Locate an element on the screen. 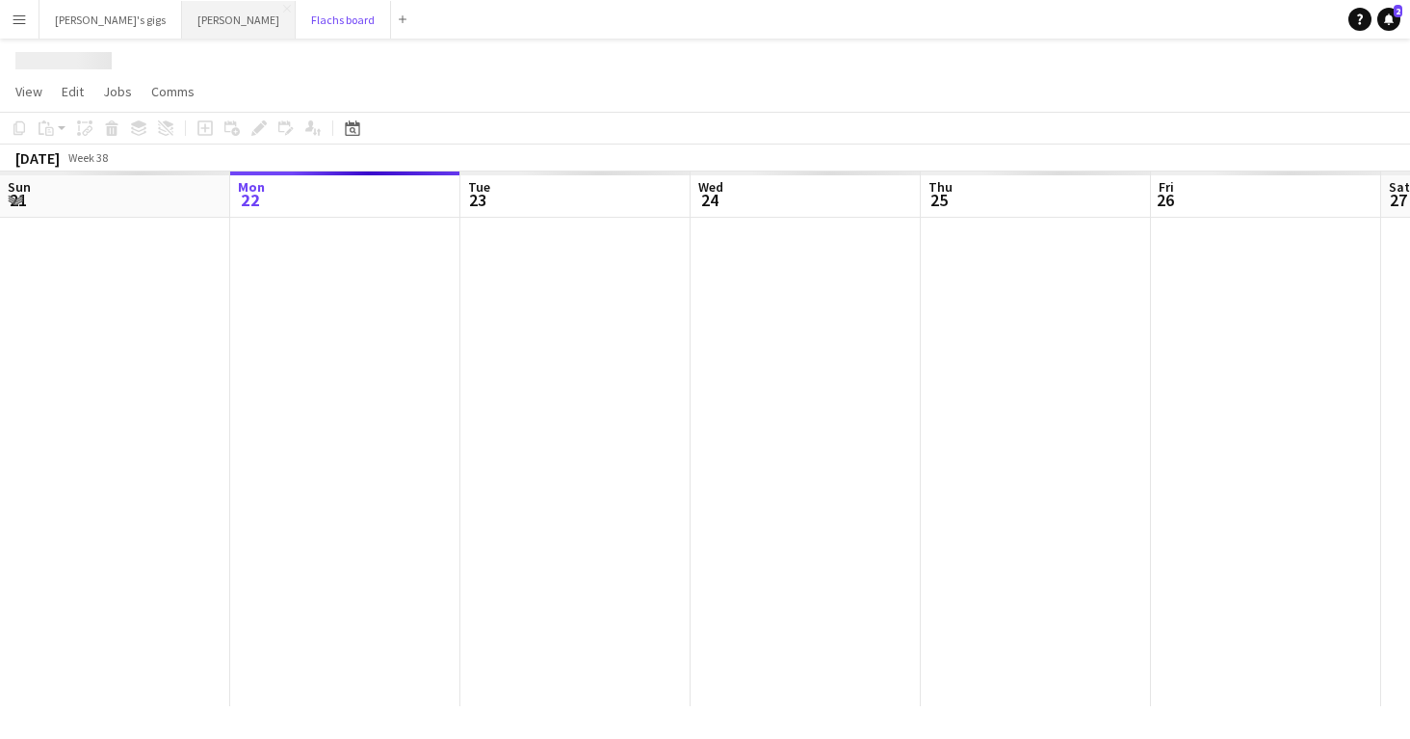  span: Thu is located at coordinates (940, 187).